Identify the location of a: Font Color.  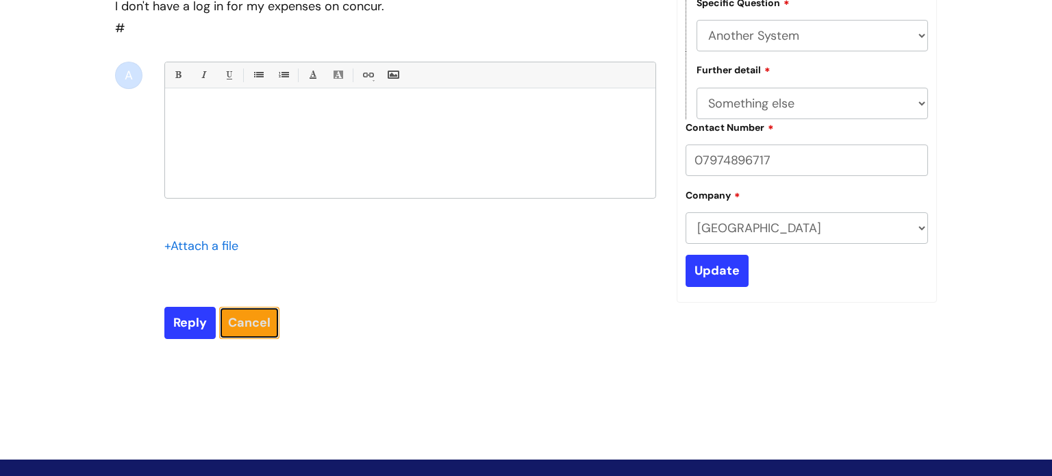
(312, 75).